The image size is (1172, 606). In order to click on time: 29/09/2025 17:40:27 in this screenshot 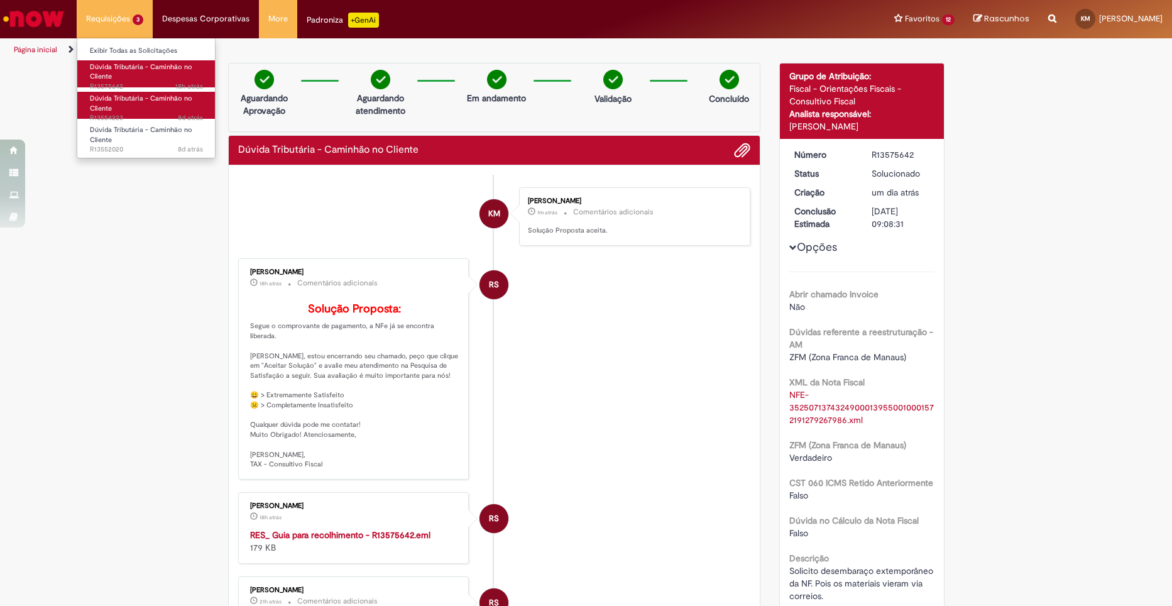, I will do `click(270, 517)`.